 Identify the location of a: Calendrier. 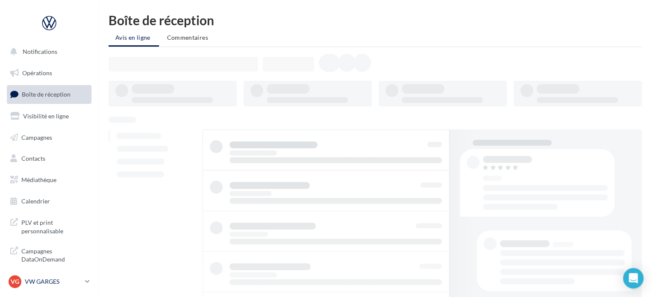
(49, 201).